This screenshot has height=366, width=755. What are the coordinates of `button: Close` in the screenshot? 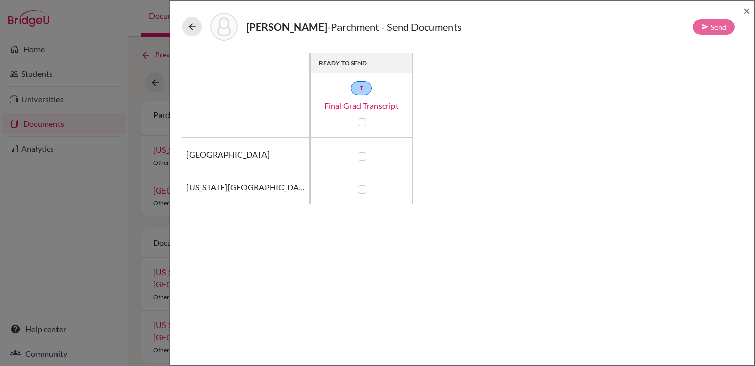 It's located at (747, 11).